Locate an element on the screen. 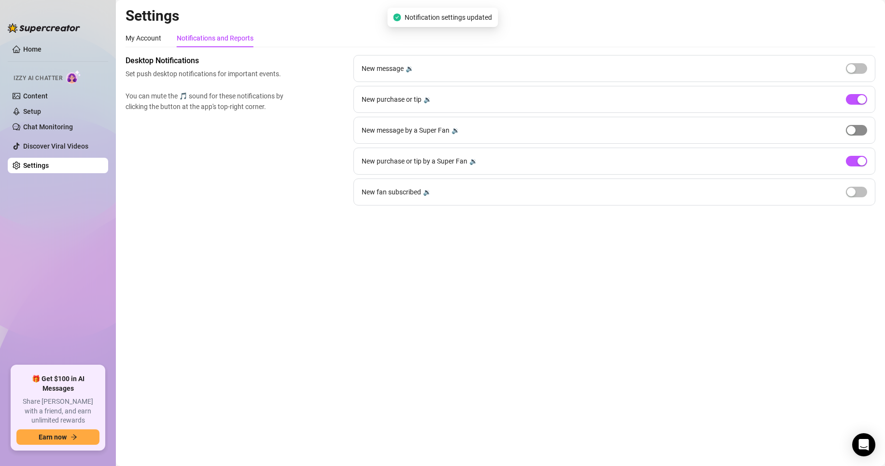 The image size is (885, 466). span: Izzy AI Chatter is located at coordinates (38, 78).